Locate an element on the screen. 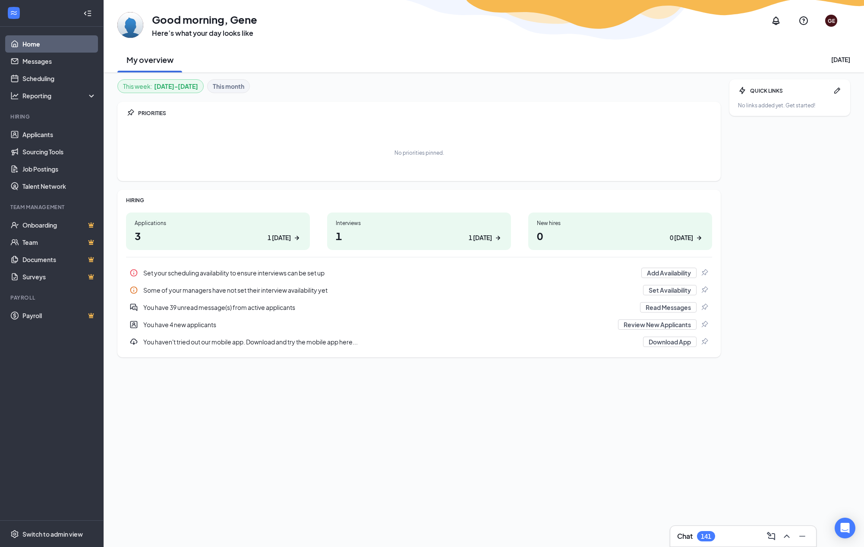 The height and width of the screenshot is (547, 864). svg: QuestionInfo is located at coordinates (803, 21).